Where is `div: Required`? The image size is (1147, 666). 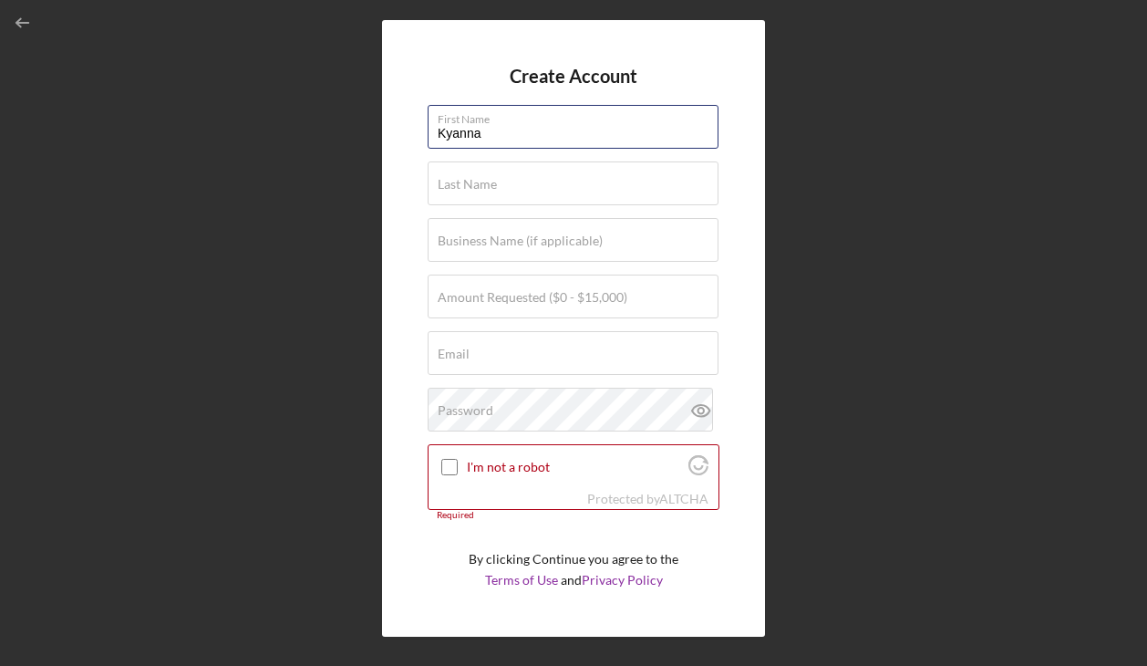
div: Required is located at coordinates (573, 515).